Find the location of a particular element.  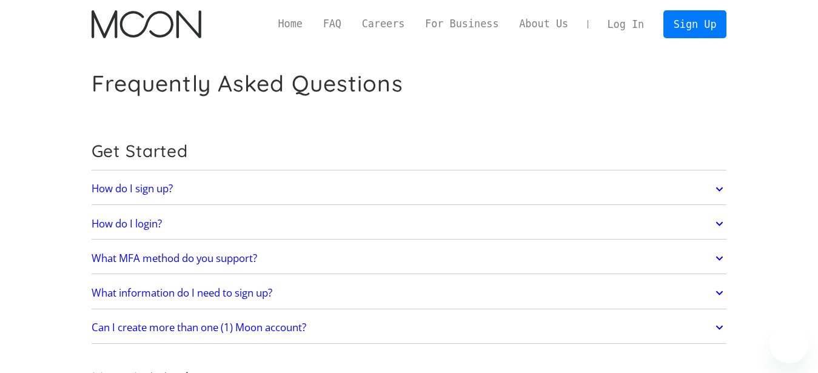

a: For Business is located at coordinates (462, 24).